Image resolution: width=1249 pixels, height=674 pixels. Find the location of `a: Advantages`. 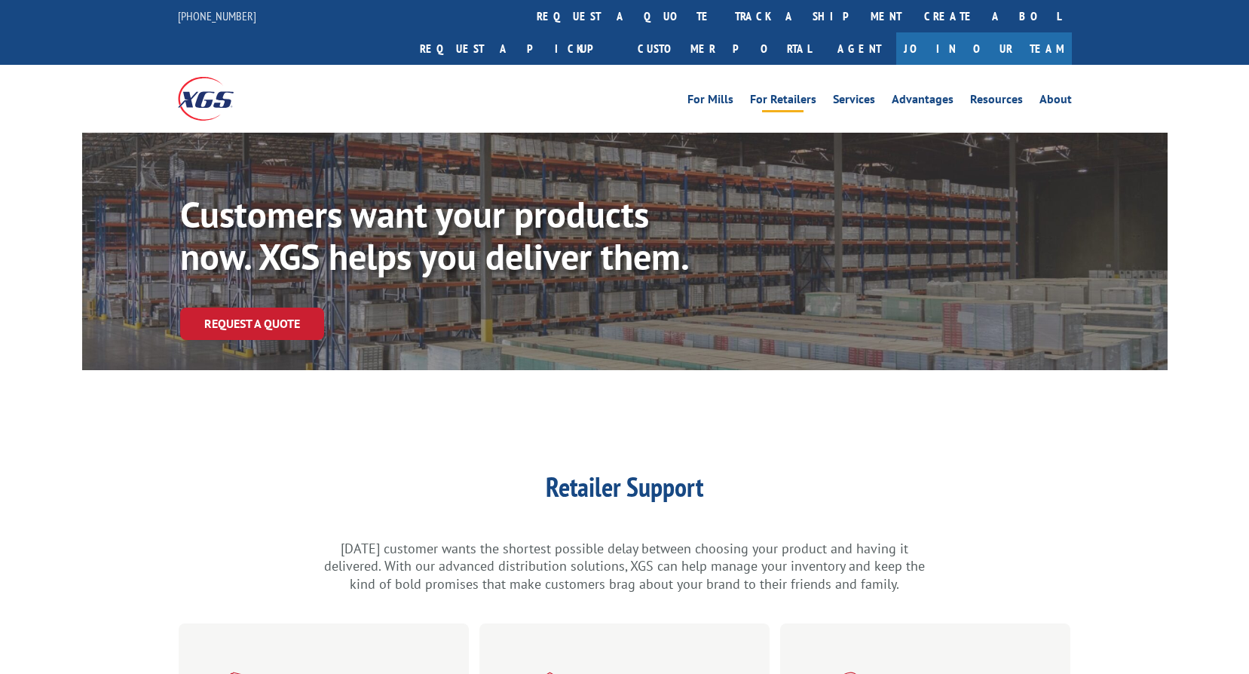

a: Advantages is located at coordinates (922, 102).